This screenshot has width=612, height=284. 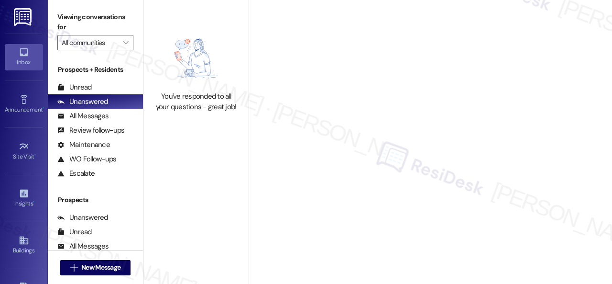 I want to click on button: New Message, so click(x=96, y=267).